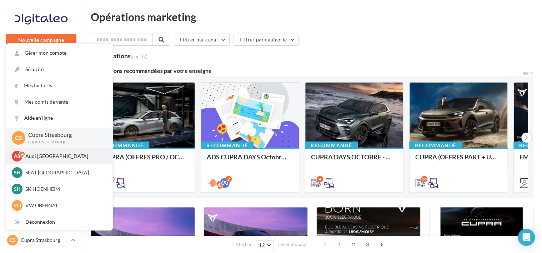  What do you see at coordinates (59, 118) in the screenshot?
I see `a: Aide en ligne` at bounding box center [59, 118].